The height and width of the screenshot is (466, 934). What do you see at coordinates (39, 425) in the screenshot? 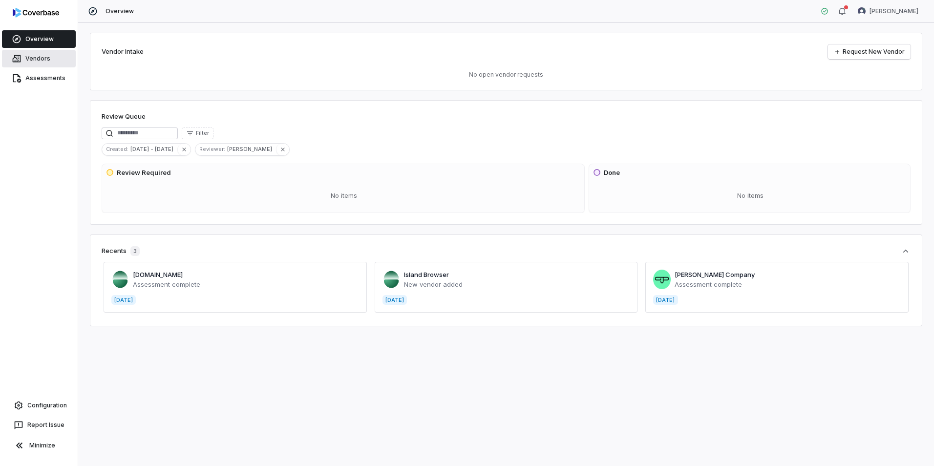
I see `button: Report Issue` at bounding box center [39, 425].